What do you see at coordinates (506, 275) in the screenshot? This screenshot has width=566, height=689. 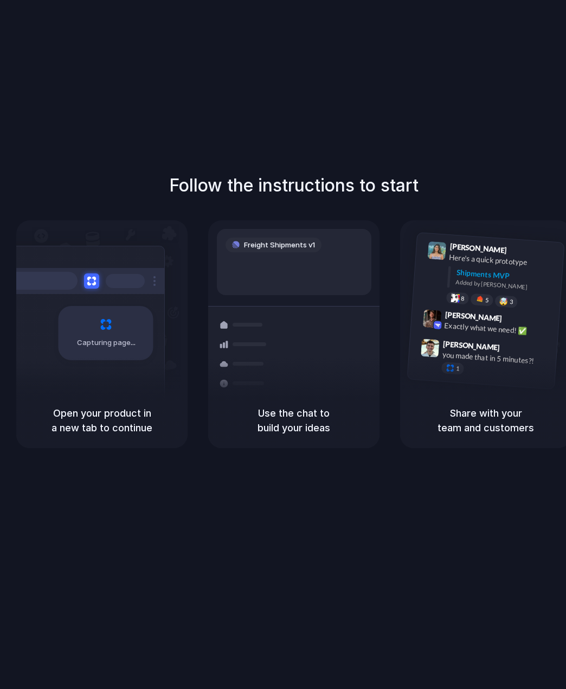 I see `div: Shipments MVP` at bounding box center [506, 275].